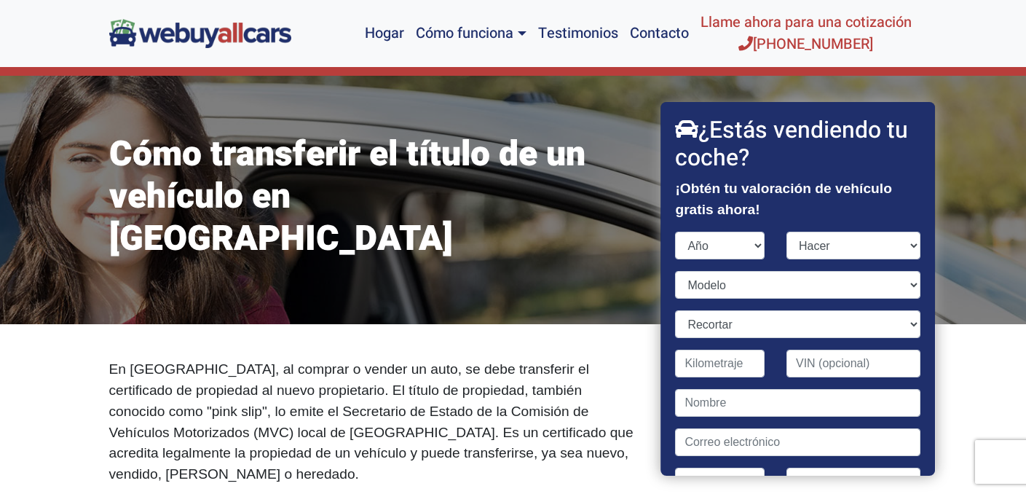  Describe the element at coordinates (854, 364) in the screenshot. I see `input: VIN (opcional)` at that location.